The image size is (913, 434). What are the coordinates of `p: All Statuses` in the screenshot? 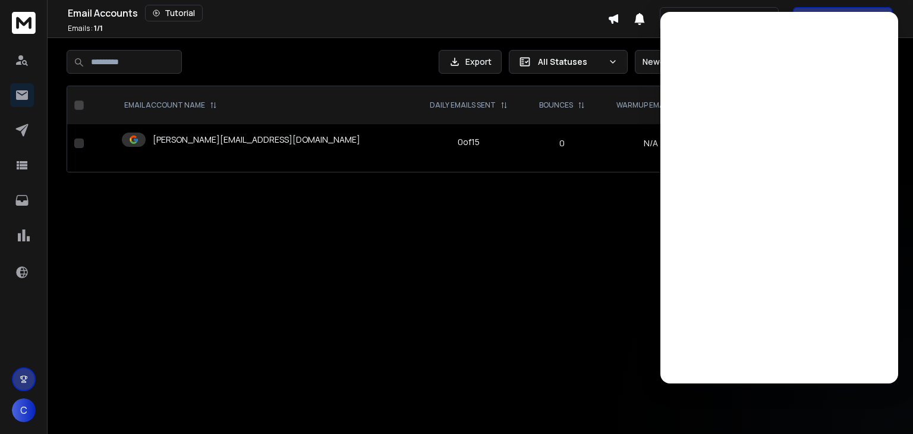 It's located at (570, 62).